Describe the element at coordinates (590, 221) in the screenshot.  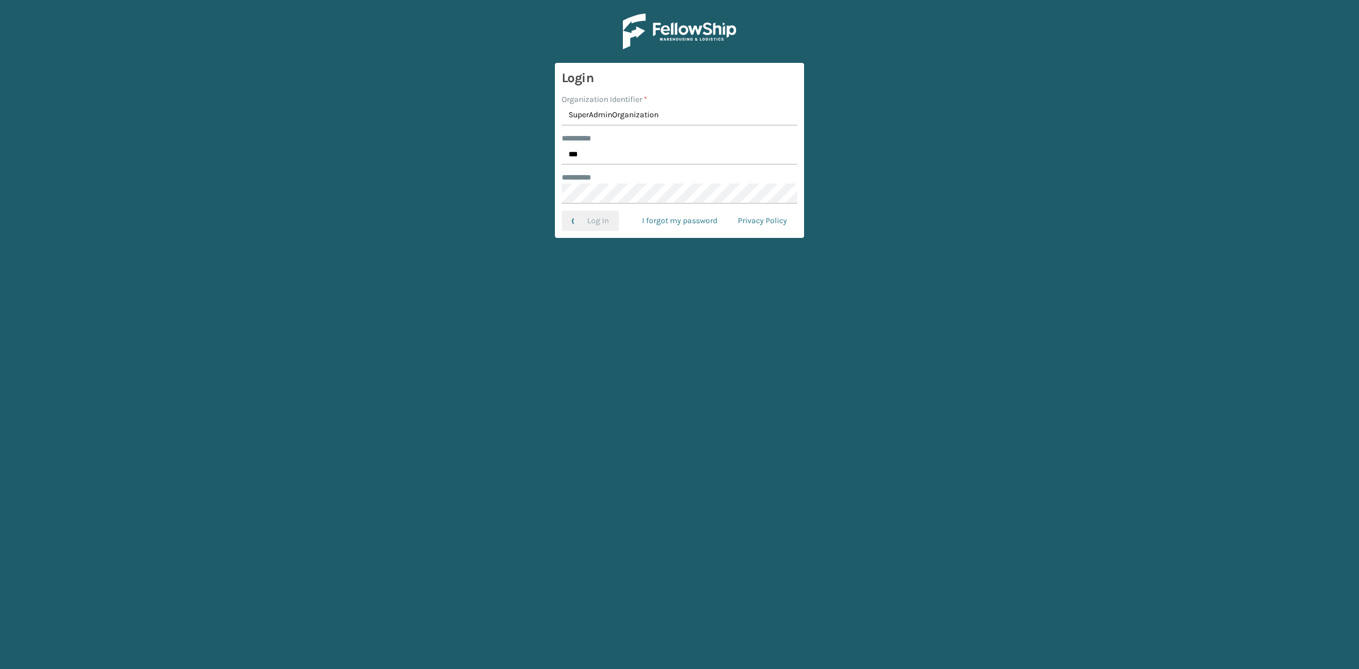
I see `button: Log In` at that location.